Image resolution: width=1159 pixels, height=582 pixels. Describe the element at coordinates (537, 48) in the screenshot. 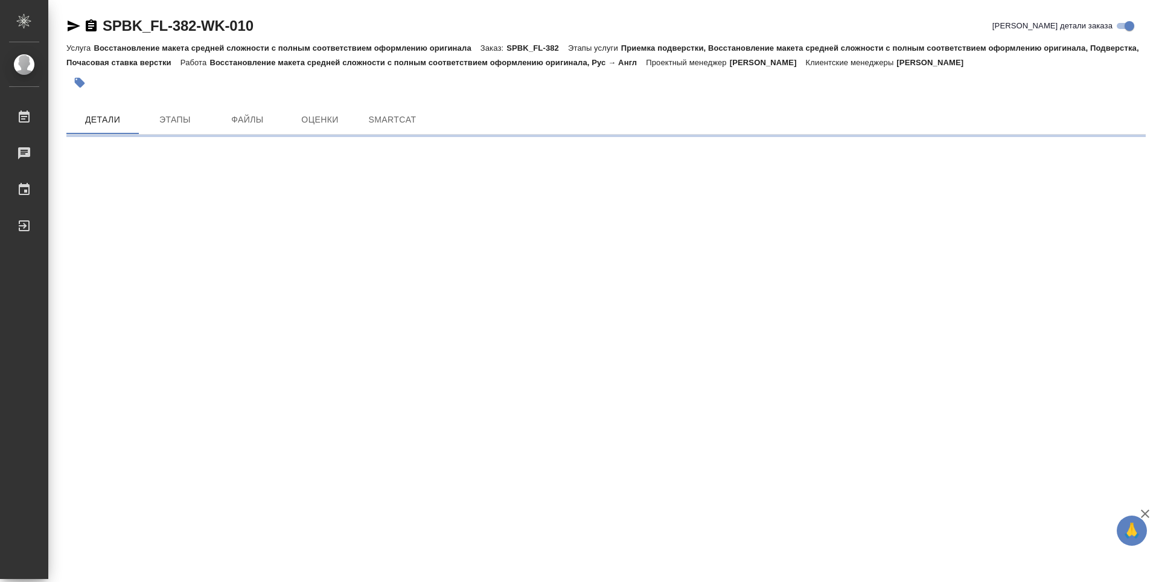

I see `p: SPBK_FL-382` at that location.